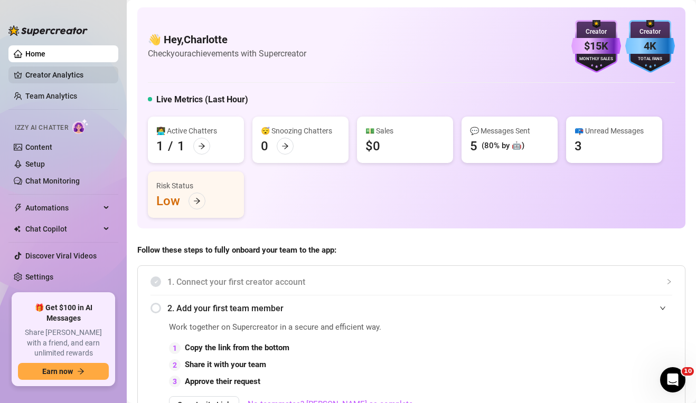 The height and width of the screenshot is (403, 696). I want to click on a: Content, so click(39, 147).